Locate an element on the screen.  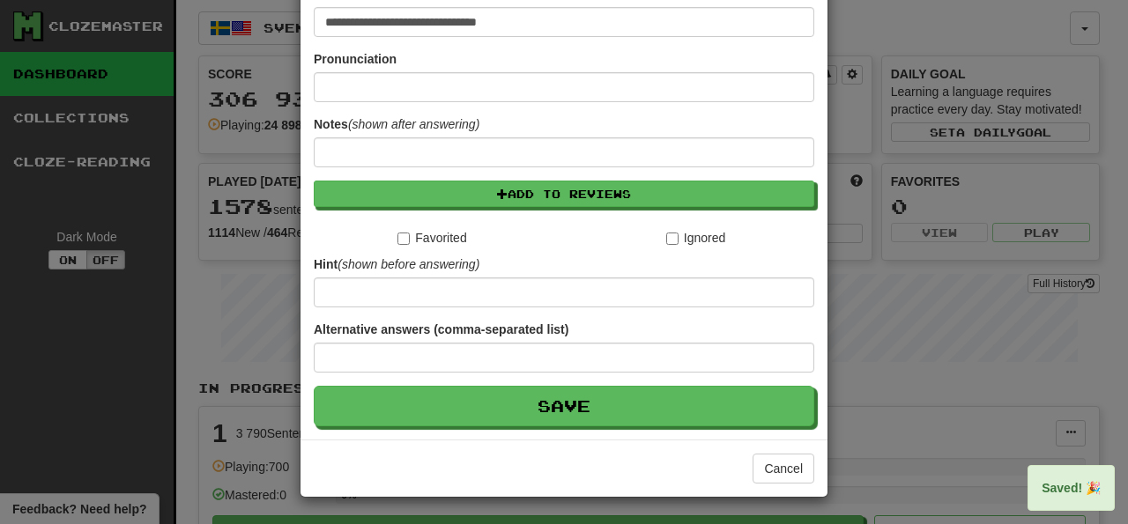
label: Ignored is located at coordinates (695, 238).